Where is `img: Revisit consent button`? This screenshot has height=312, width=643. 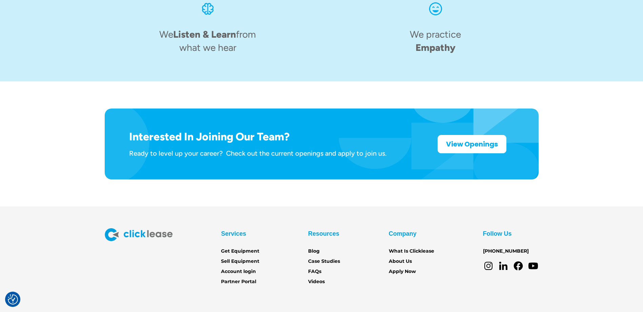
img: Revisit consent button is located at coordinates (13, 299).